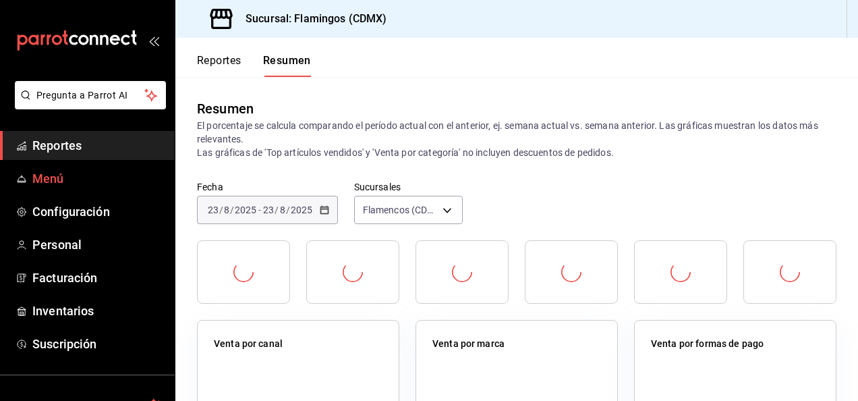 This screenshot has height=401, width=858. Describe the element at coordinates (57, 244) in the screenshot. I see `font: Personal` at that location.